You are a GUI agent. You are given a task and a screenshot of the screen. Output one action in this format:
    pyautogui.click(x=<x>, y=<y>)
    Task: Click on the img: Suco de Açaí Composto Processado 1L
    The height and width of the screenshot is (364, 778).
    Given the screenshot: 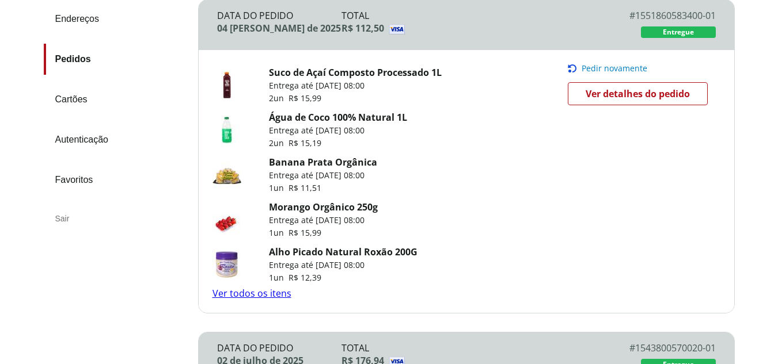 What is the action you would take?
    pyautogui.click(x=227, y=85)
    